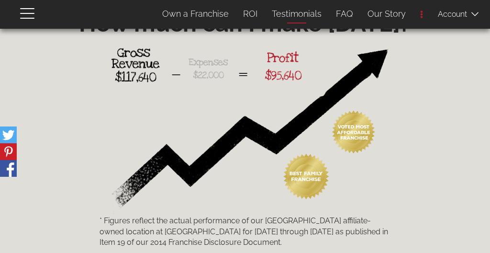 The width and height of the screenshot is (490, 253). Describe the element at coordinates (297, 14) in the screenshot. I see `a: Testimonials` at that location.